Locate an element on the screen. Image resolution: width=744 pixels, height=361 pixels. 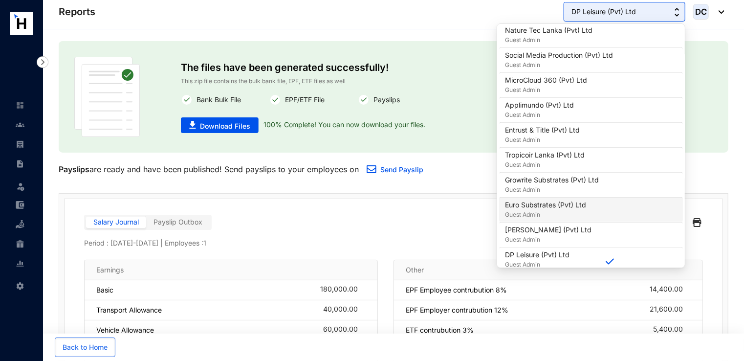
li: Reports is located at coordinates (20, 264).